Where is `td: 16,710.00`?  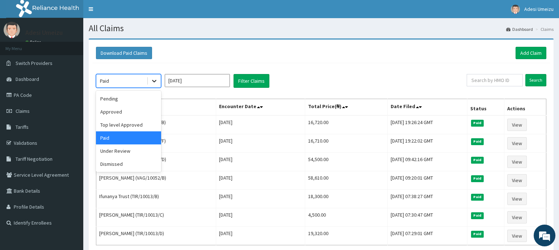 td: 16,710.00 is located at coordinates (347, 143).